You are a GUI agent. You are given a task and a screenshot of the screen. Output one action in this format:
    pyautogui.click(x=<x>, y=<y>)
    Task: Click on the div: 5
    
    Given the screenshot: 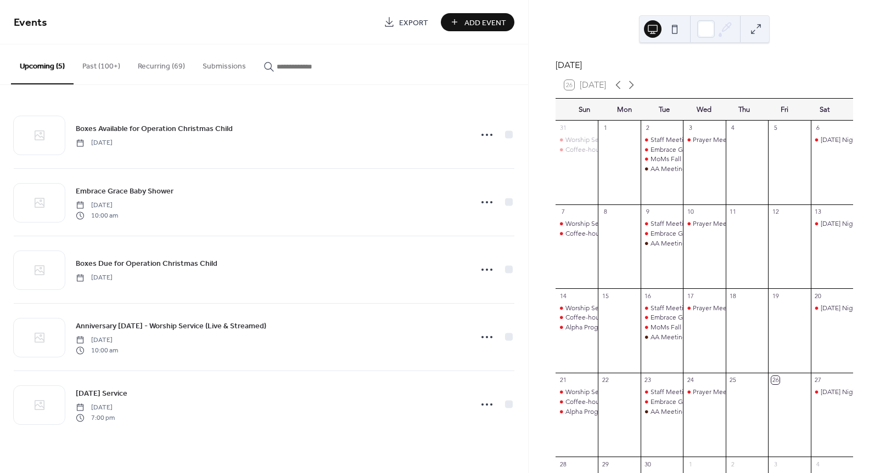 What is the action you would take?
    pyautogui.click(x=775, y=128)
    